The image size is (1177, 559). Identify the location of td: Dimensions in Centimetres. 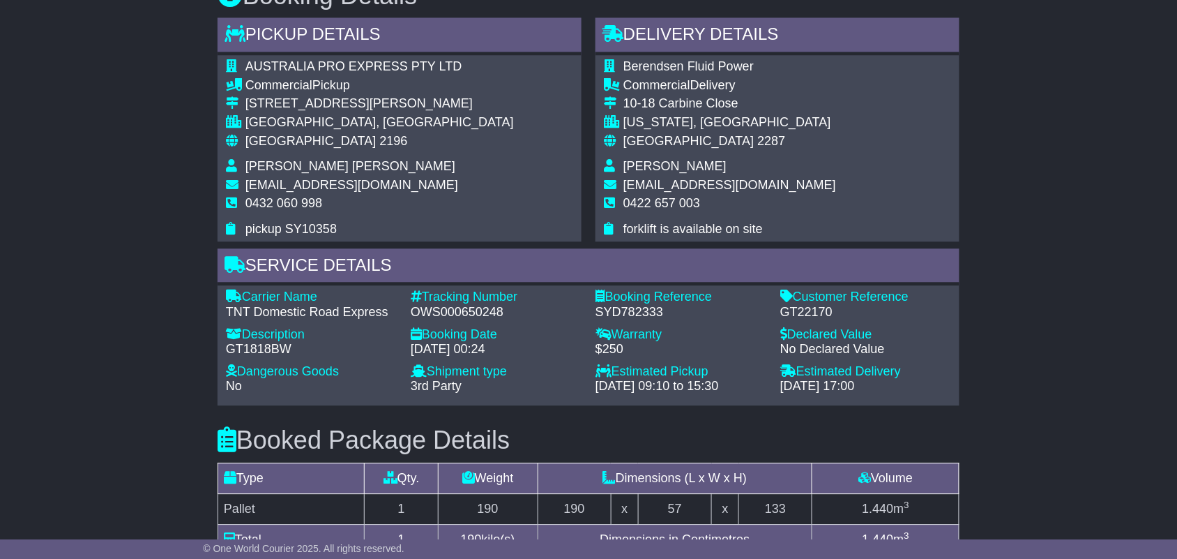
(675, 539).